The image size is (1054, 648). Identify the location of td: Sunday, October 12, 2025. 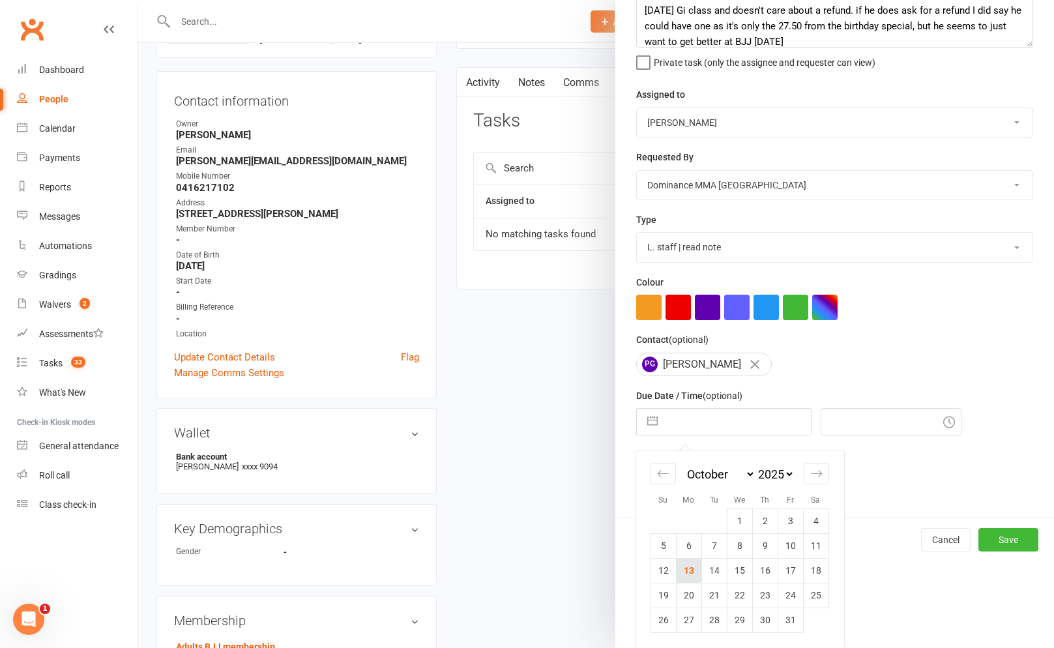
(663, 570).